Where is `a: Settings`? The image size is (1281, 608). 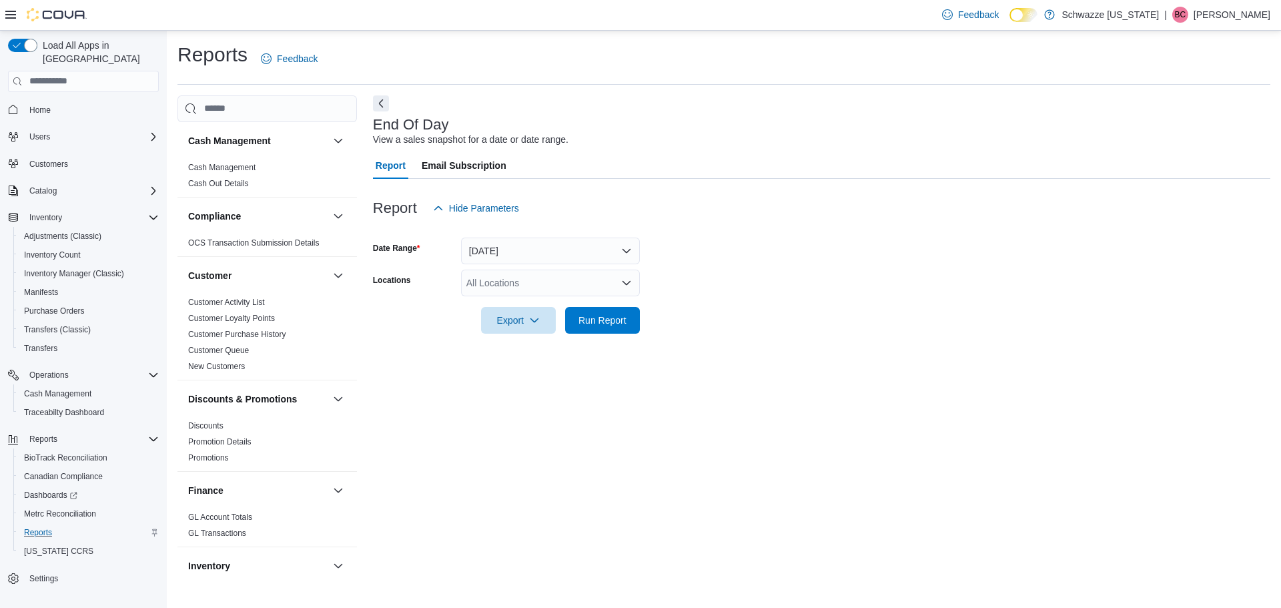
a: Settings is located at coordinates (43, 578).